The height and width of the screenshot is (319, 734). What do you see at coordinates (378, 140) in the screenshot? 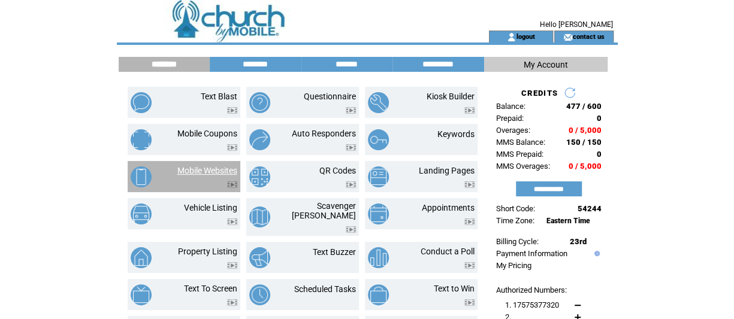
I see `img: keywords.png` at bounding box center [378, 140].